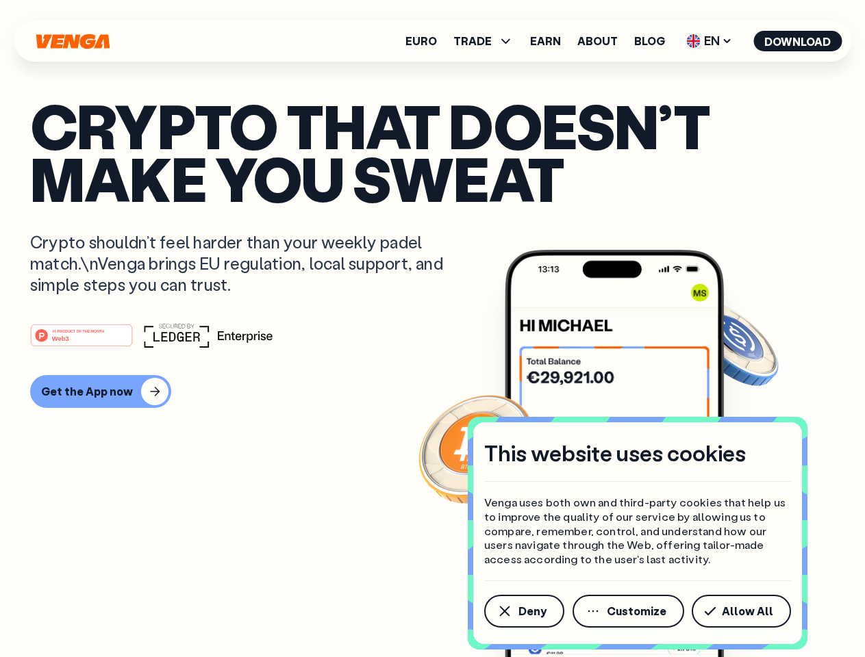 The width and height of the screenshot is (865, 657). Describe the element at coordinates (597, 41) in the screenshot. I see `a: About` at that location.